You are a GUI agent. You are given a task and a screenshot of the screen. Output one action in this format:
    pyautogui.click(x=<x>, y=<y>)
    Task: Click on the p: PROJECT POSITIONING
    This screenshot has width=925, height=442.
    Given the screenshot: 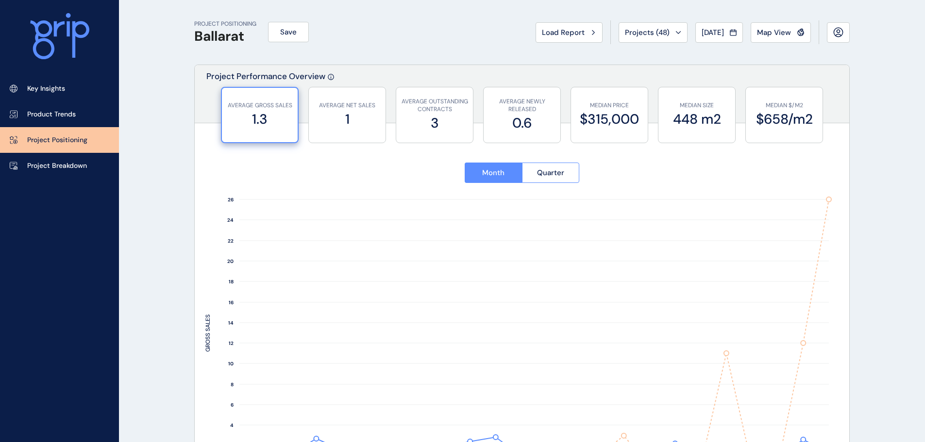 What is the action you would take?
    pyautogui.click(x=225, y=24)
    